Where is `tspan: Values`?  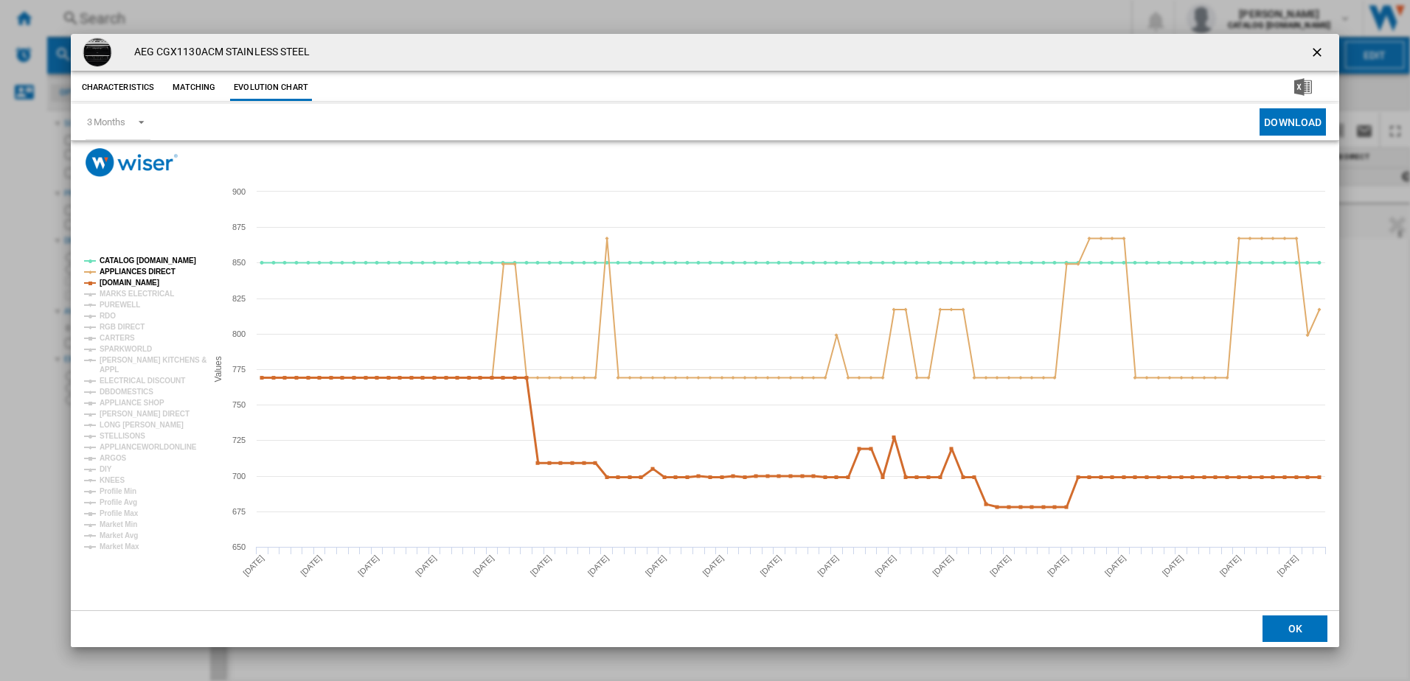
tspan: Values is located at coordinates (218, 369).